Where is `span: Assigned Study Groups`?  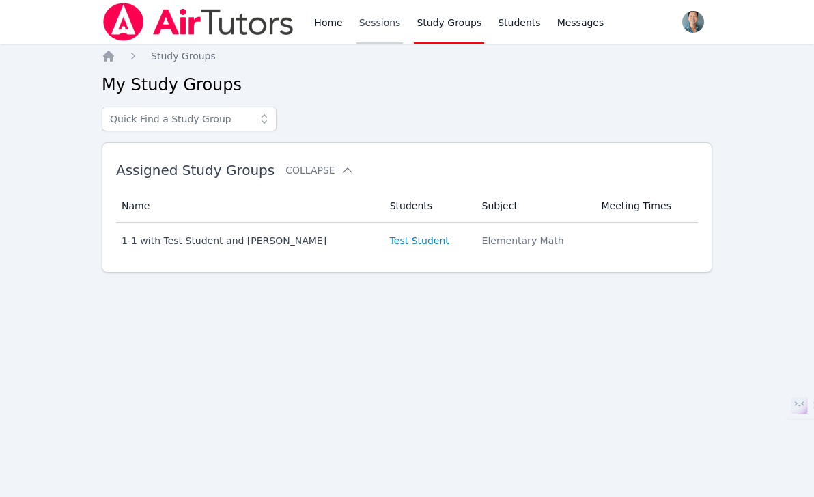
span: Assigned Study Groups is located at coordinates (195, 170).